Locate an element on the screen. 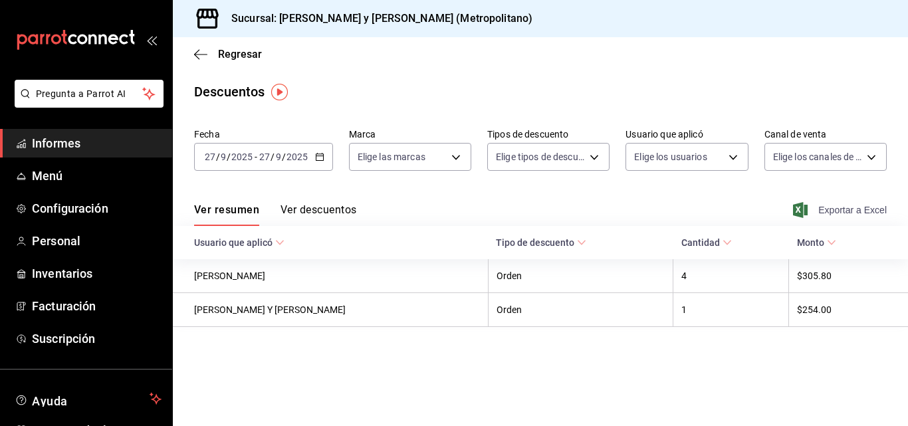  font: Facturación is located at coordinates (64, 306).